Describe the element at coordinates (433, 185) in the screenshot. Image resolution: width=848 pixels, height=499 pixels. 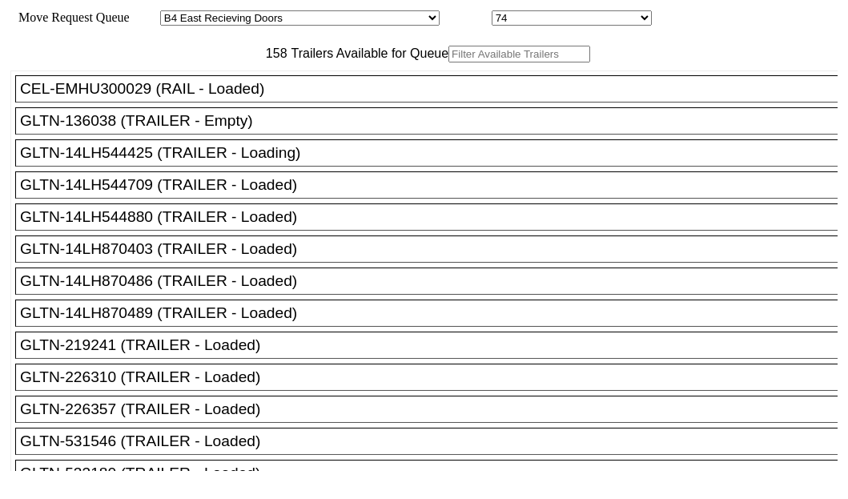
I see `div: GLTN-14LH544709 (TRAILER - Loaded)` at that location.